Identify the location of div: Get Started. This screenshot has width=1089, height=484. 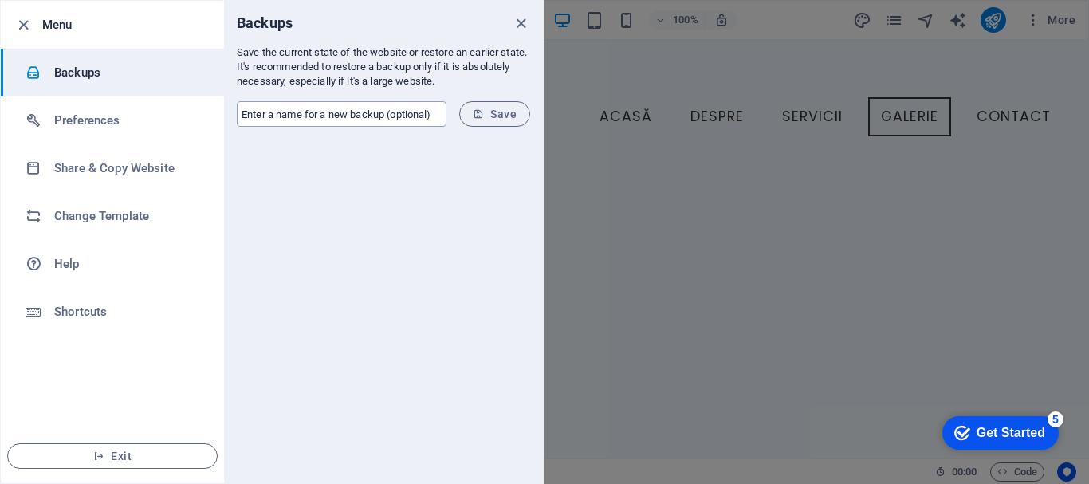
(81, 25).